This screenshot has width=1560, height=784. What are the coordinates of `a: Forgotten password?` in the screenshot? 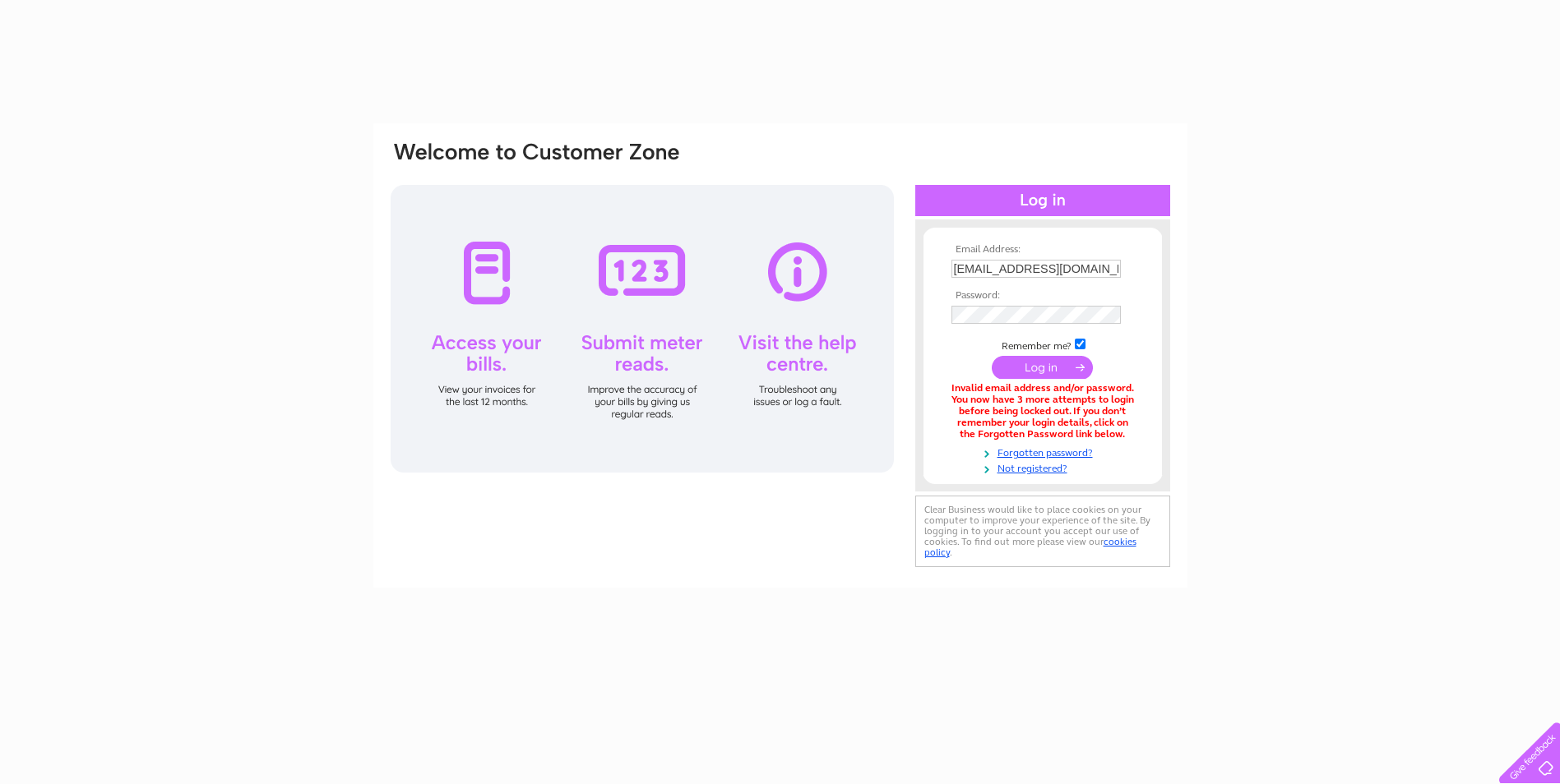 It's located at (1044, 451).